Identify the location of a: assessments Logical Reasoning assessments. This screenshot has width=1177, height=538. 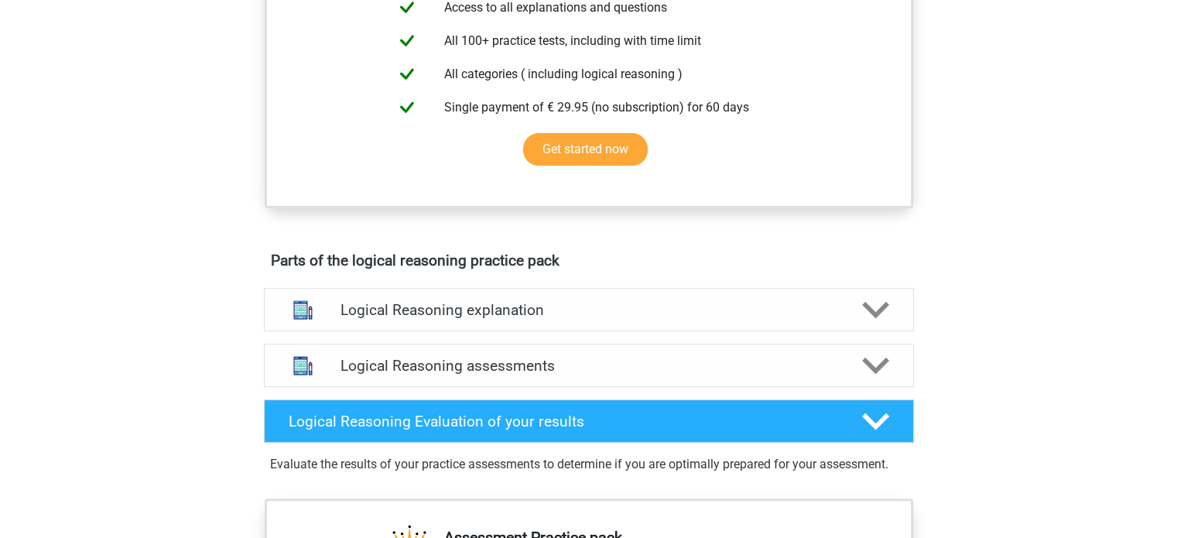
(589, 365).